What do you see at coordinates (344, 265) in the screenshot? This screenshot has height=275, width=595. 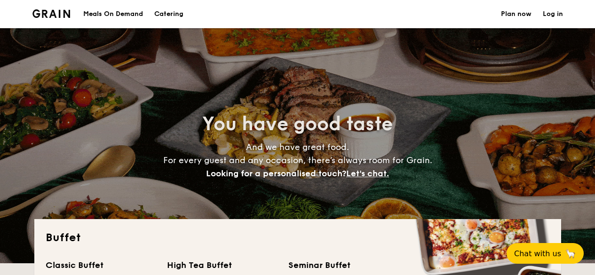 I see `div: Seminar Buffet` at bounding box center [344, 265].